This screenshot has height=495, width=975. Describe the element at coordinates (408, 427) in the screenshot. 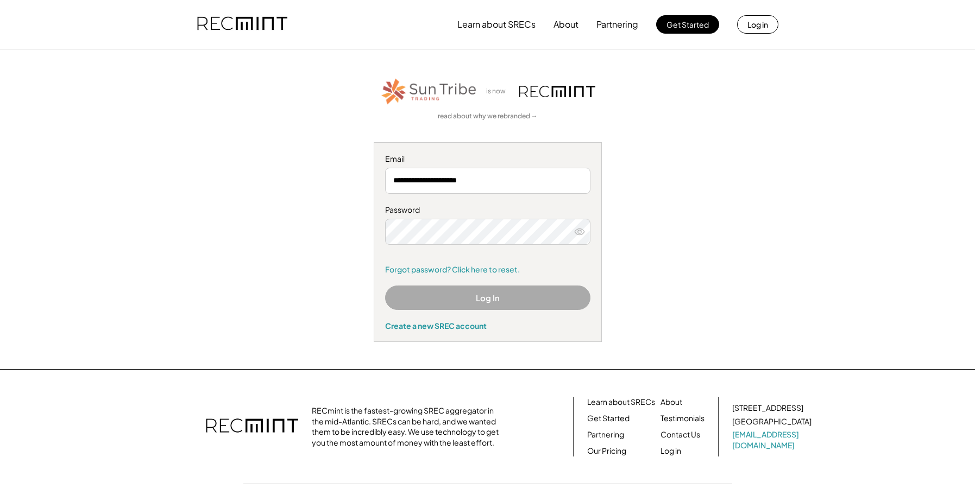

I see `div: RECmint is the fastest-growing SREC aggregator in the mid-Atlantic. SRECs can be hard, and we wan...` at that location.